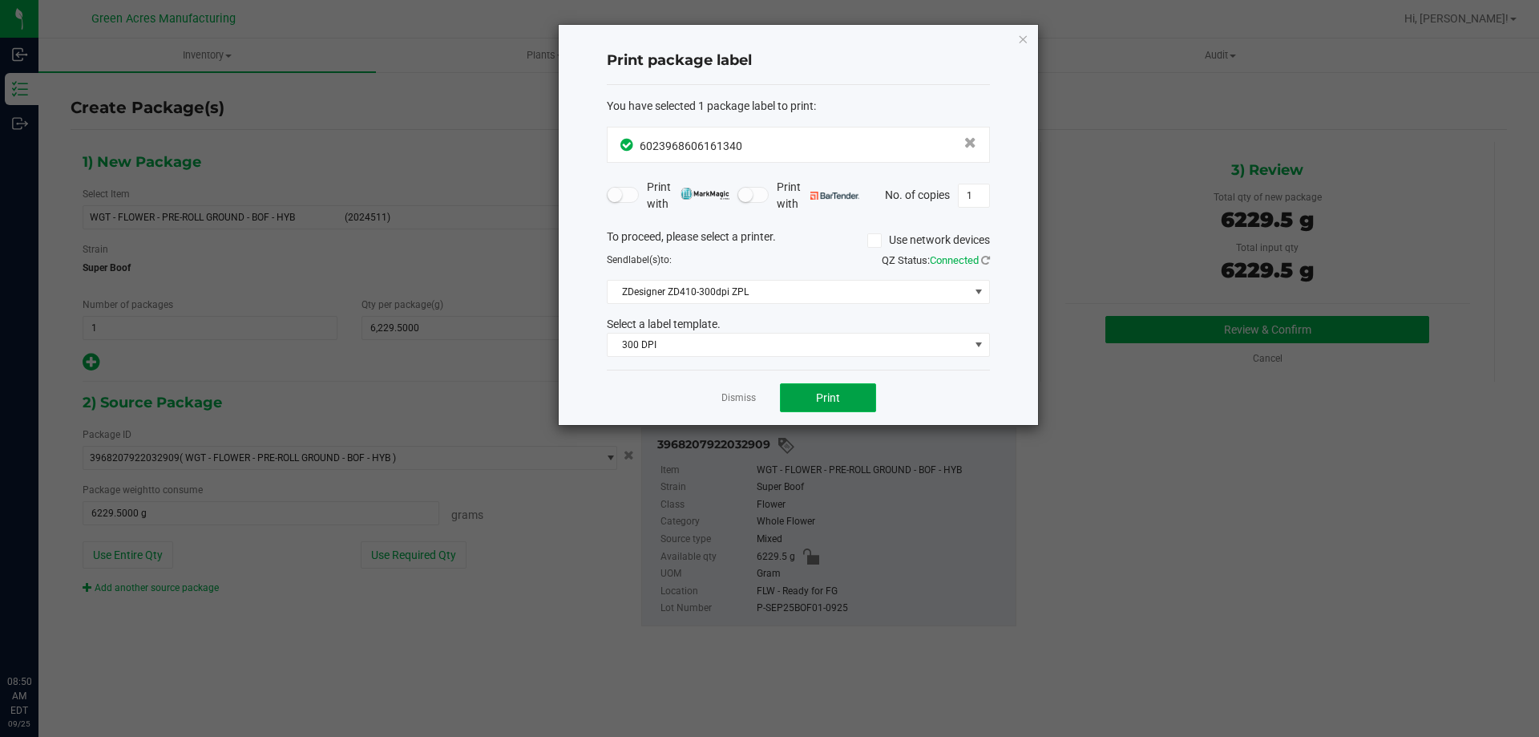  I want to click on div: To proceed, please select a printer., so click(798, 240).